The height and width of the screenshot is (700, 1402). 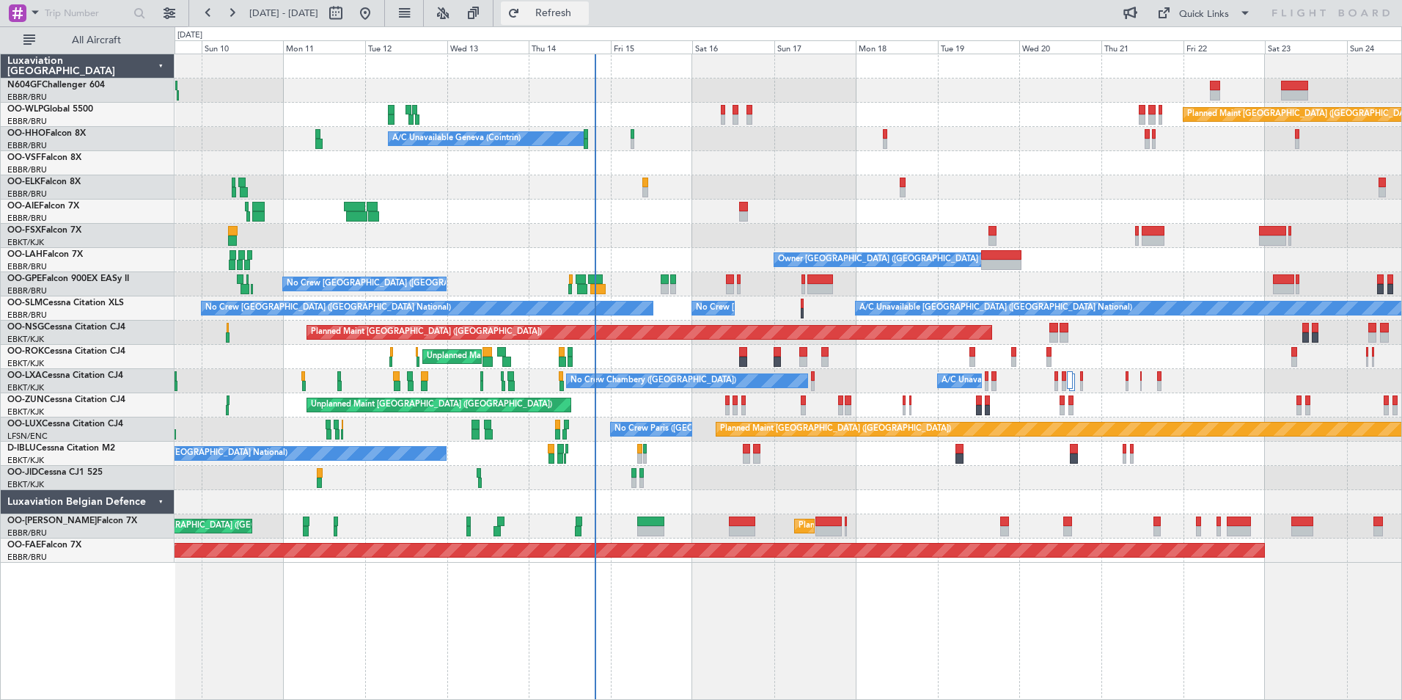 What do you see at coordinates (25, 109) in the screenshot?
I see `span: OO-WLP` at bounding box center [25, 109].